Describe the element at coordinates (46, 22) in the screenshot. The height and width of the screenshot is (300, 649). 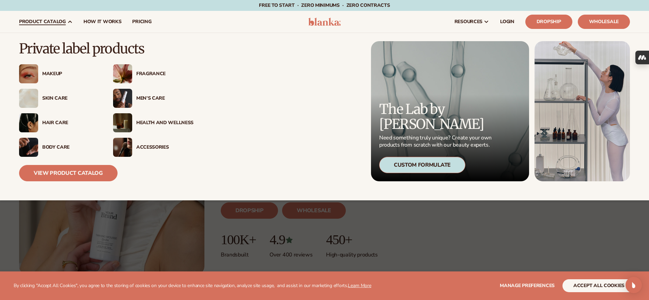
I see `a: product catalog` at that location.